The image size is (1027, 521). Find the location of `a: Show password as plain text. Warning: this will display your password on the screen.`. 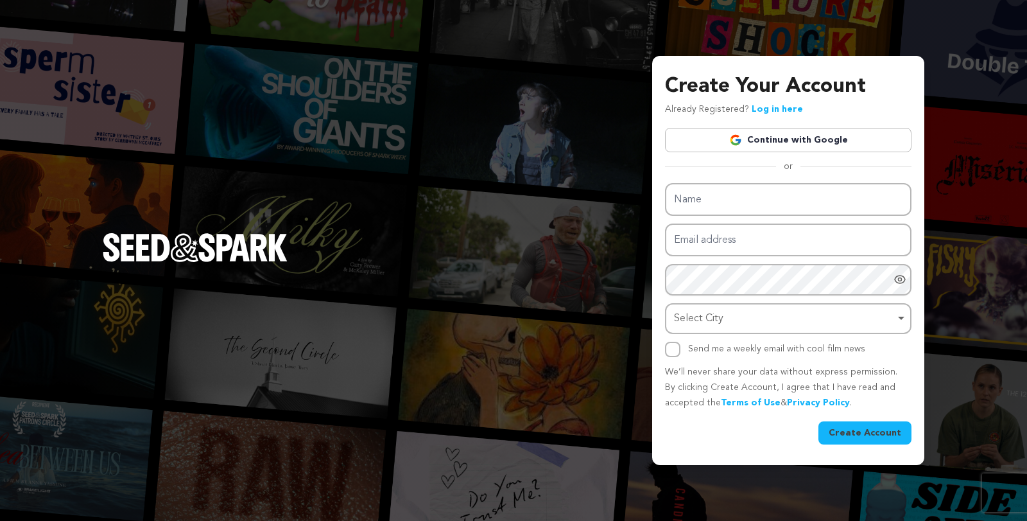

a: Show password as plain text. Warning: this will display your password on the screen. is located at coordinates (900, 279).